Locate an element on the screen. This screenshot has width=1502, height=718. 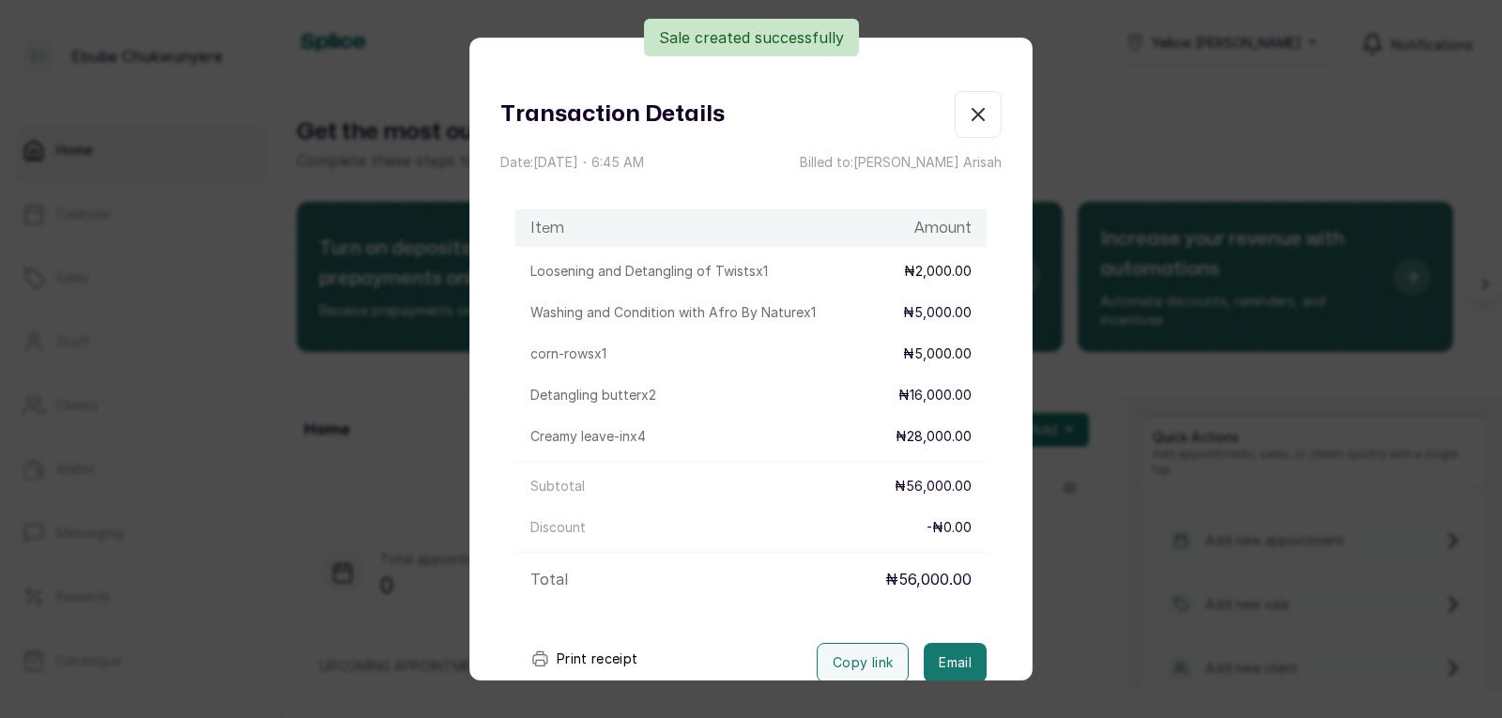
p: ₦2,000.00 is located at coordinates (938, 271).